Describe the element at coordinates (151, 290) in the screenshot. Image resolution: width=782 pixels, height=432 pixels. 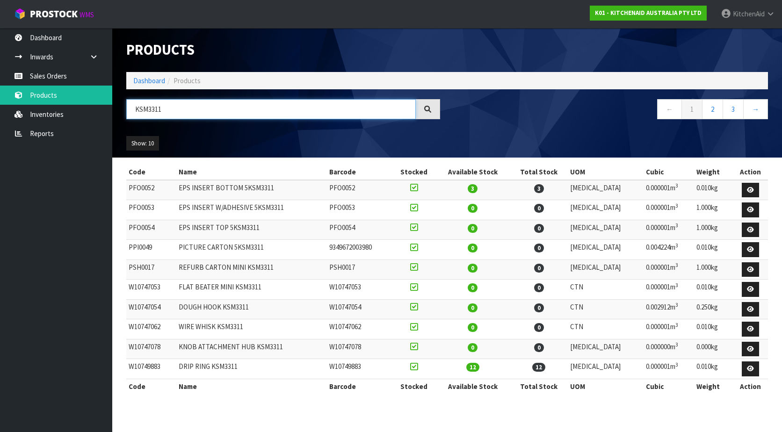
I see `td: W10747053` at that location.